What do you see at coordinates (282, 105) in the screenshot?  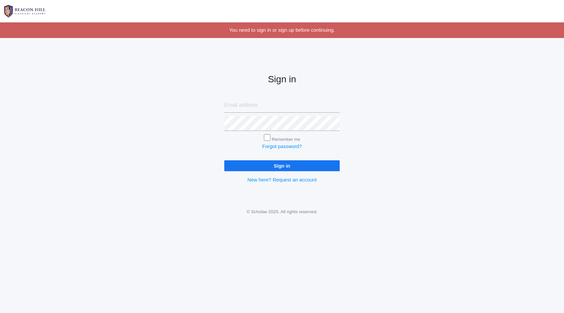 I see `input: Email address` at bounding box center [282, 105].